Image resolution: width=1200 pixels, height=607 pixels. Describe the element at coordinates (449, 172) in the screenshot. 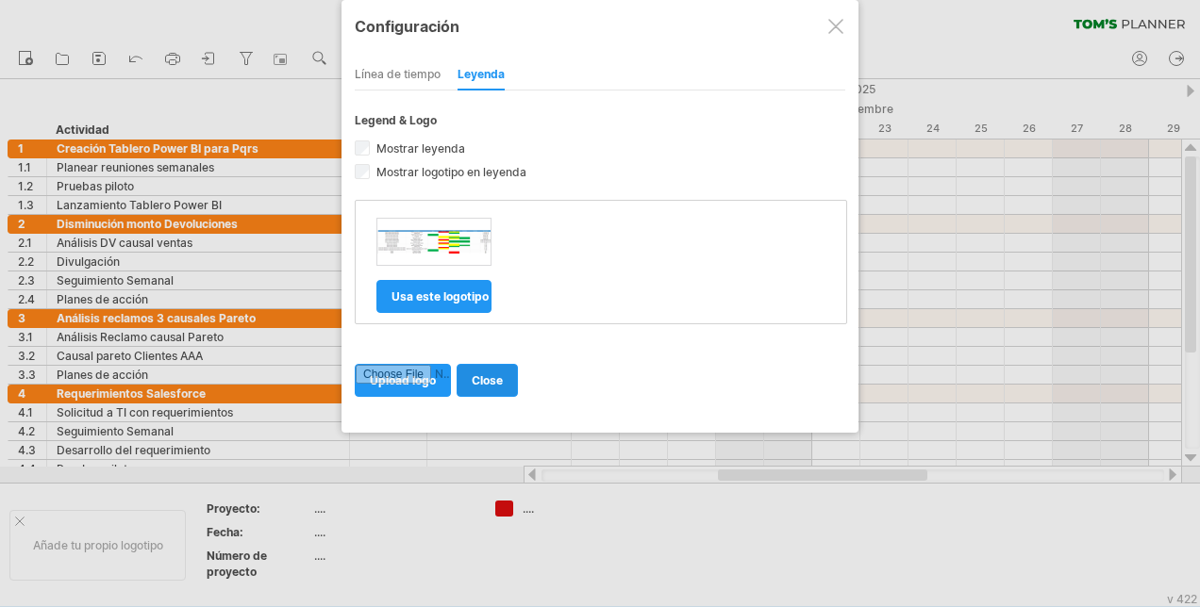

I see `span: Mostrar logotipo en leyenda` at that location.